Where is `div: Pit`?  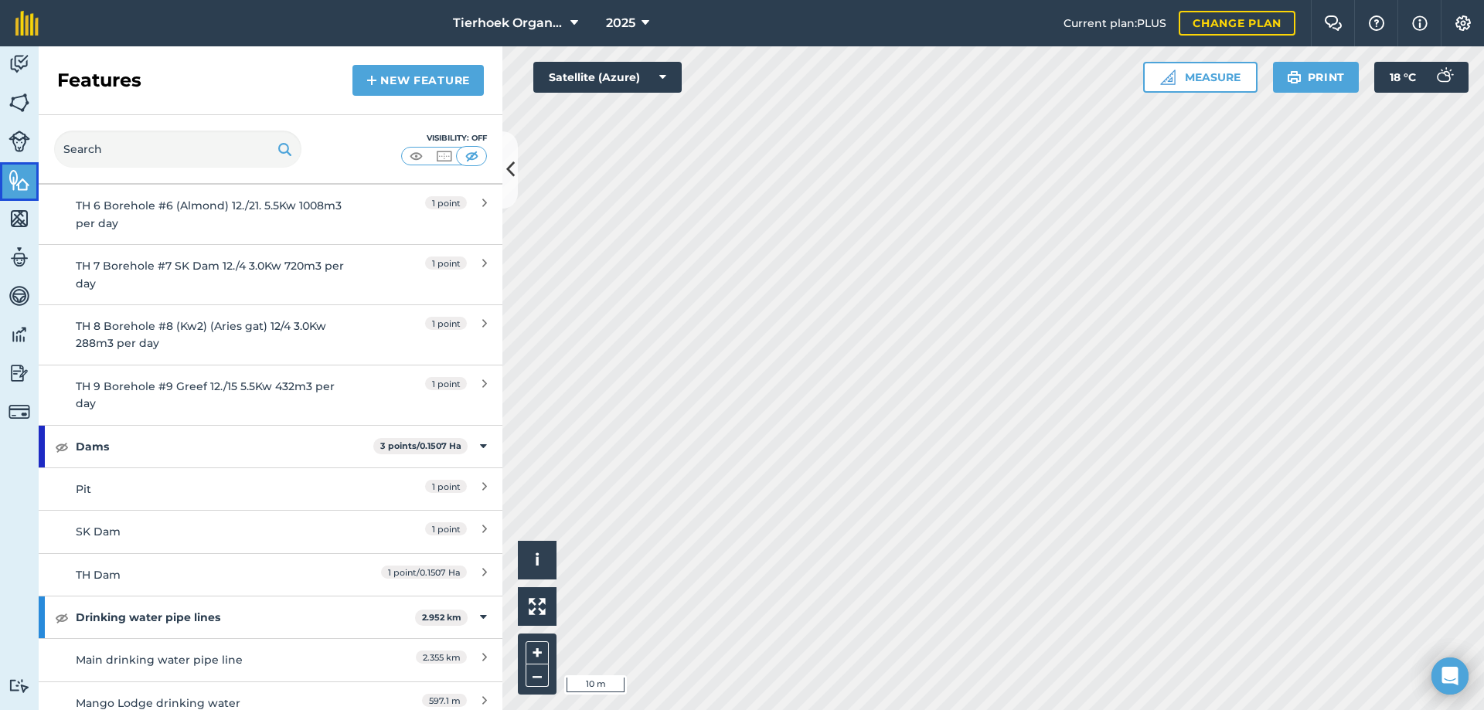
div: Pit is located at coordinates (213, 489).